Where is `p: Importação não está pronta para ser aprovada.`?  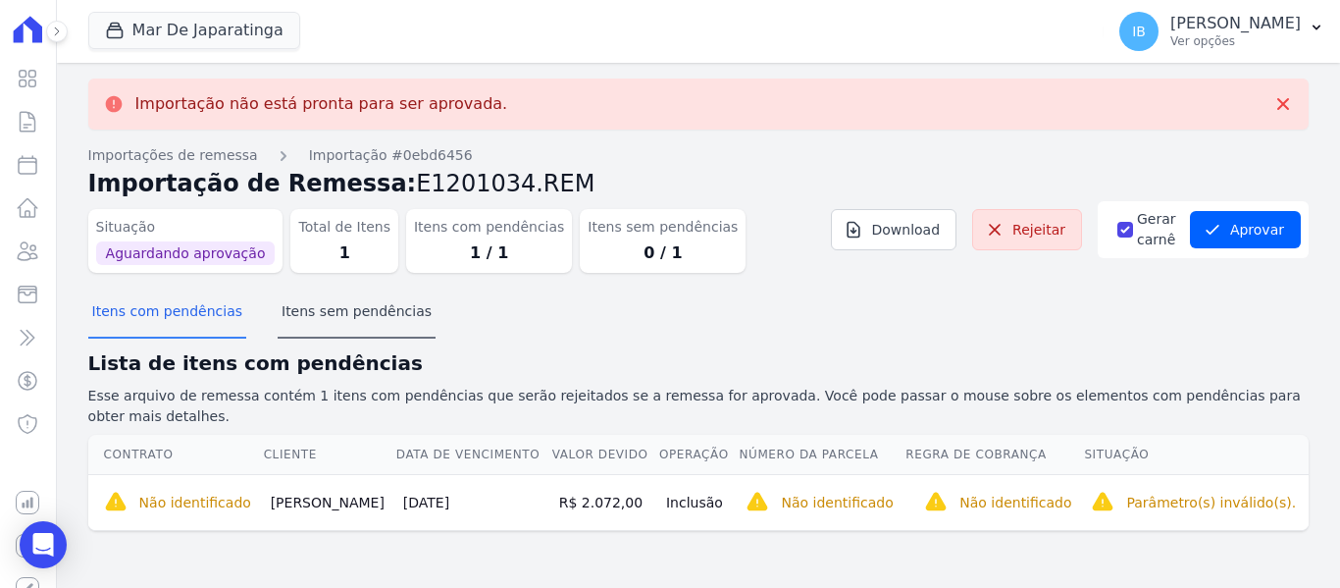 p: Importação não está pronta para ser aprovada. is located at coordinates (322, 104).